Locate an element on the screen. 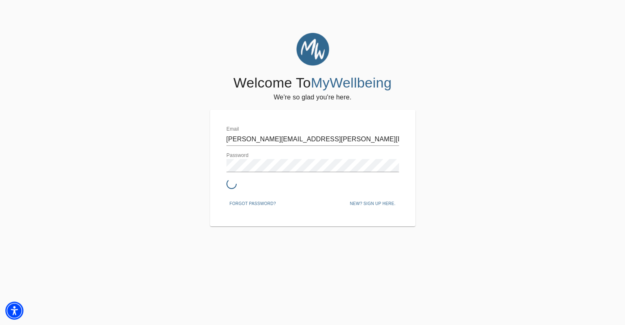 The image size is (625, 325). span: Forgot password? is located at coordinates (253, 204).